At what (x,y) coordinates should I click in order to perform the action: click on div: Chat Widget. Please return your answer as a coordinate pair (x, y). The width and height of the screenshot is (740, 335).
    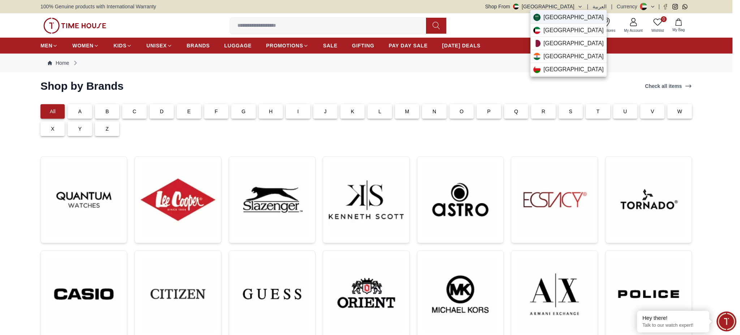
    Looking at the image, I should click on (726, 321).